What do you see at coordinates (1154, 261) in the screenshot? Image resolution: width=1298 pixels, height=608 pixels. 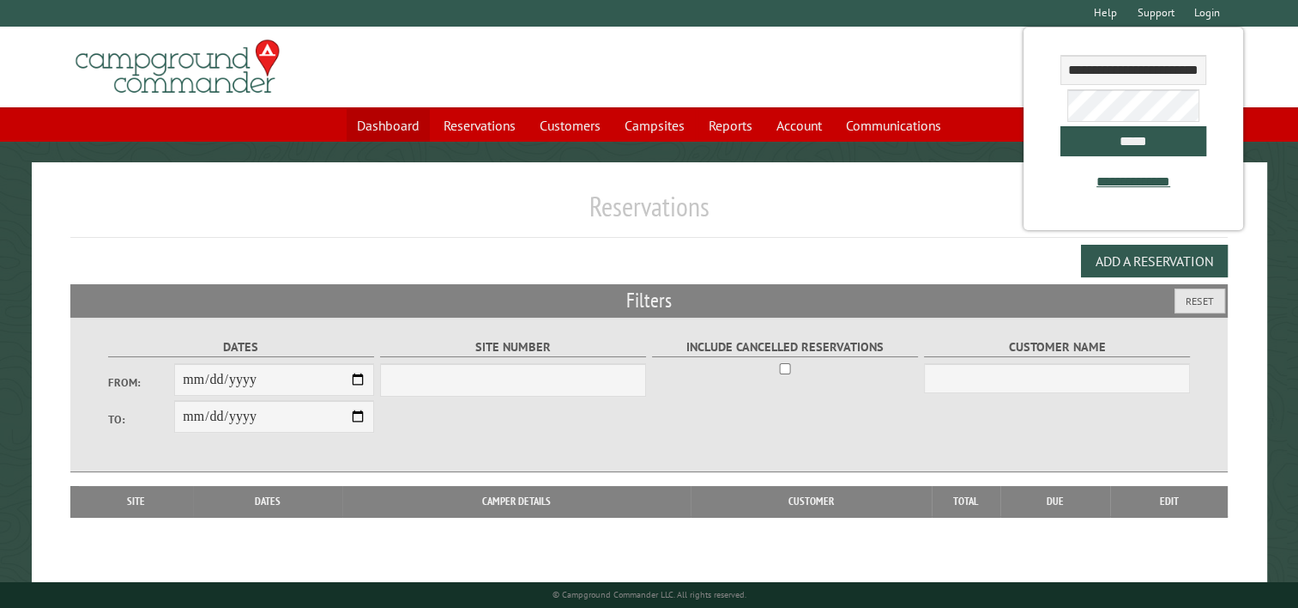 I see `button: Add a Reservation` at bounding box center [1154, 261].